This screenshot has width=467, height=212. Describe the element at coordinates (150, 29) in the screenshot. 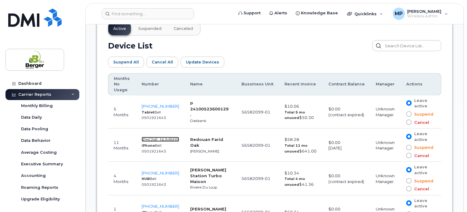

I see `span: Suspended` at that location.